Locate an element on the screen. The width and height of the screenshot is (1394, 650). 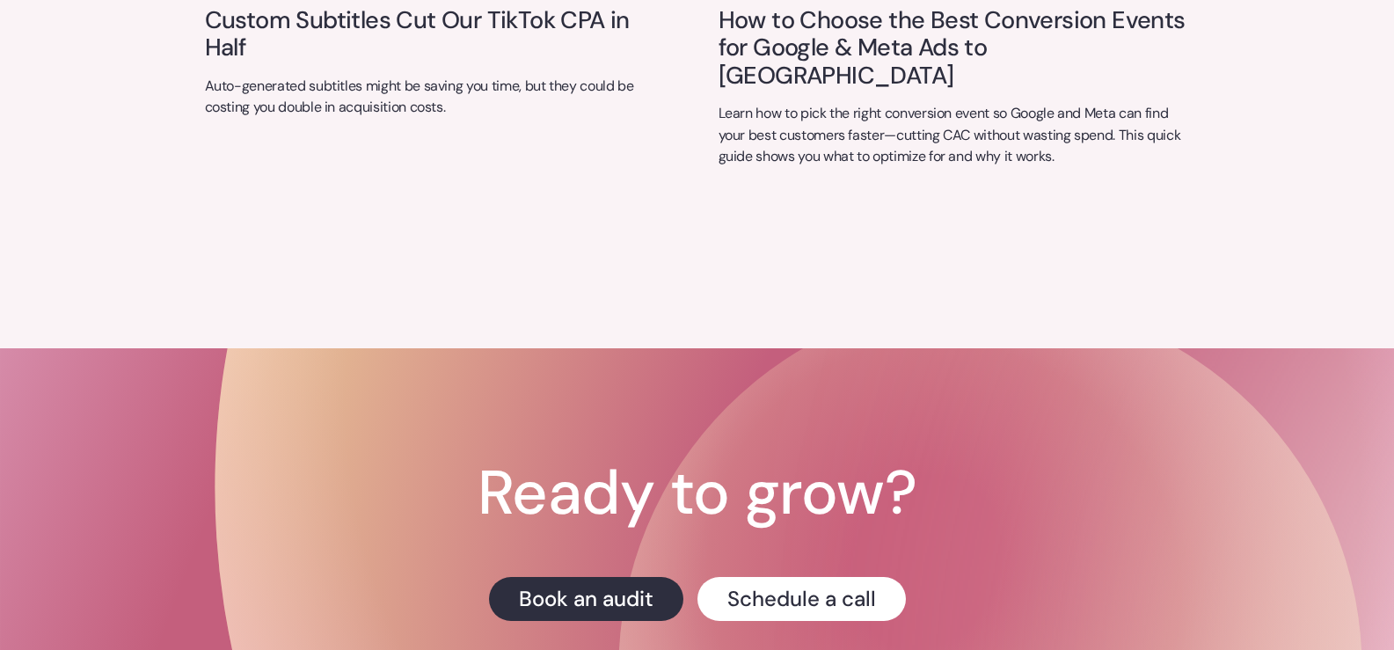
h1: Ready to grow? is located at coordinates (697, 493).